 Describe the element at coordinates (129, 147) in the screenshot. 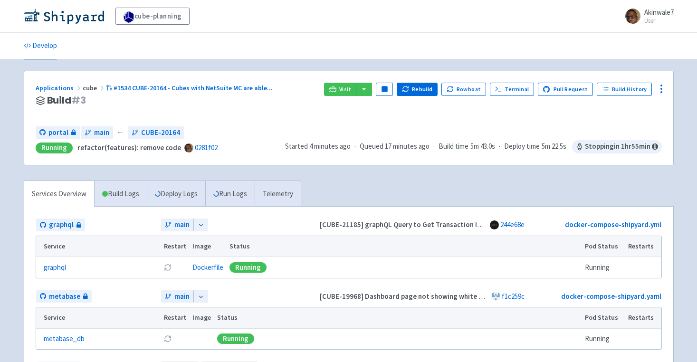

I see `strong: refactor(features): remove code` at that location.